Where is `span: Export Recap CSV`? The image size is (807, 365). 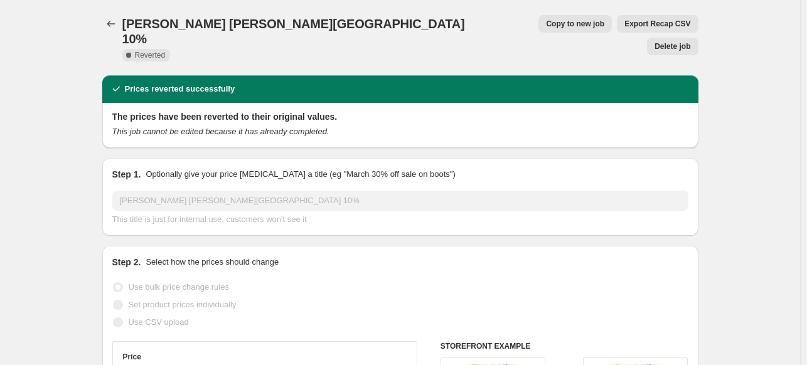 span: Export Recap CSV is located at coordinates (657, 24).